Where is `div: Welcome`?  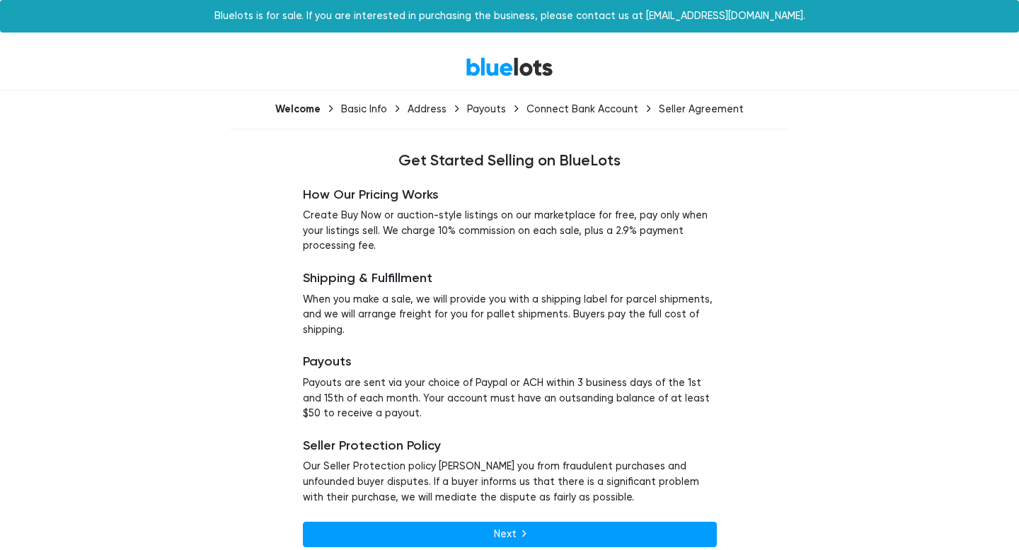 div: Welcome is located at coordinates (298, 109).